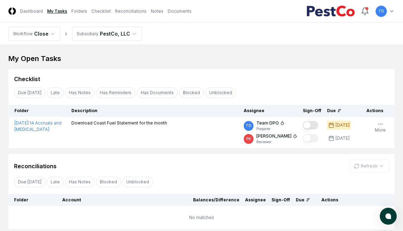 The width and height of the screenshot is (403, 231). Describe the element at coordinates (27, 79) in the screenshot. I see `div: Checklist` at that location.